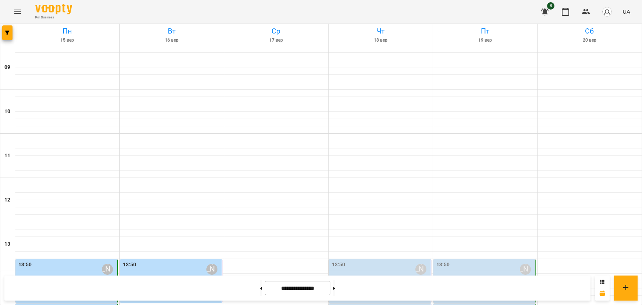  I want to click on img: avatar_s.png, so click(607, 12).